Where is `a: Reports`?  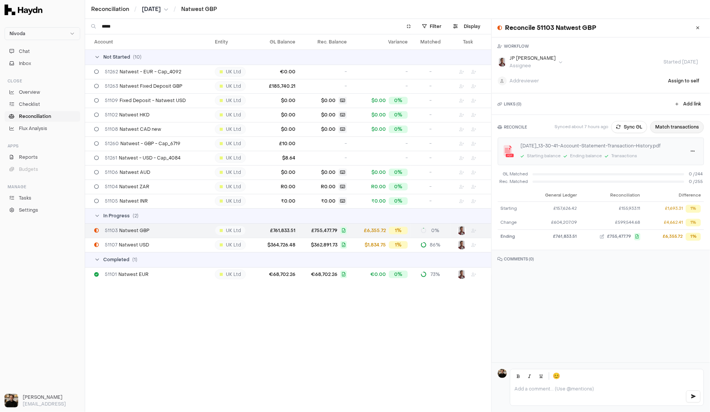
a: Reports is located at coordinates (42, 157).